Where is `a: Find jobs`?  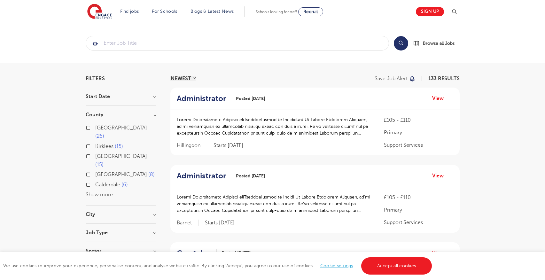
a: Find jobs is located at coordinates (129, 11).